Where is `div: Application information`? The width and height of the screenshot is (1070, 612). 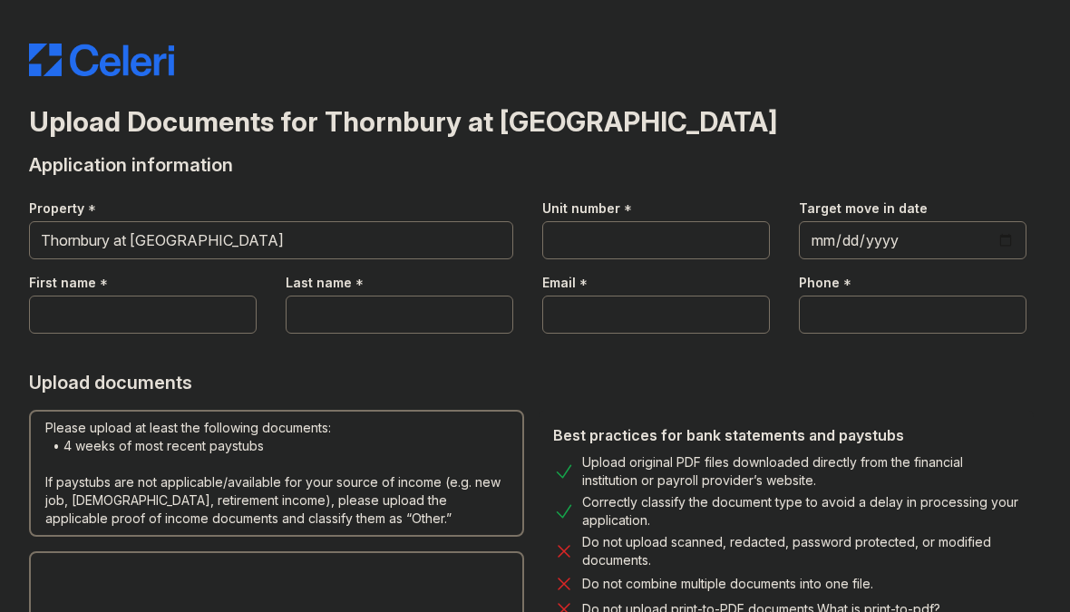 div: Application information is located at coordinates (535, 165).